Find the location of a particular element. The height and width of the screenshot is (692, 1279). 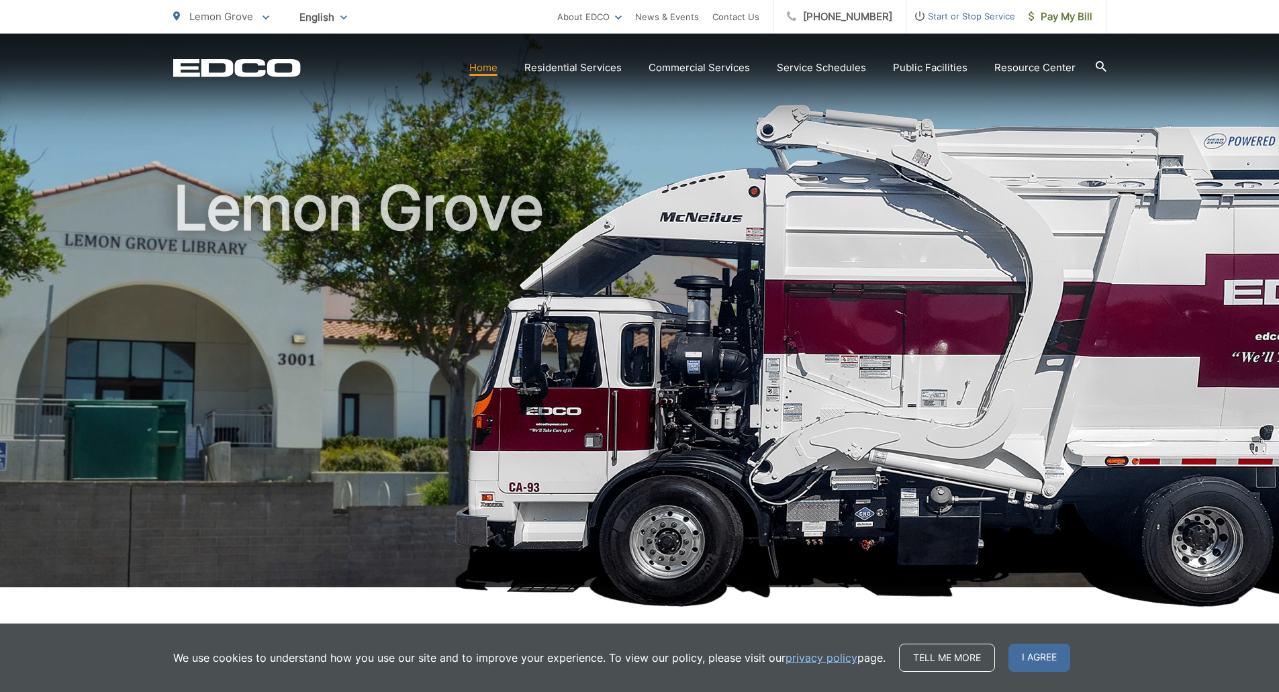

span: I agree is located at coordinates (1040, 658).